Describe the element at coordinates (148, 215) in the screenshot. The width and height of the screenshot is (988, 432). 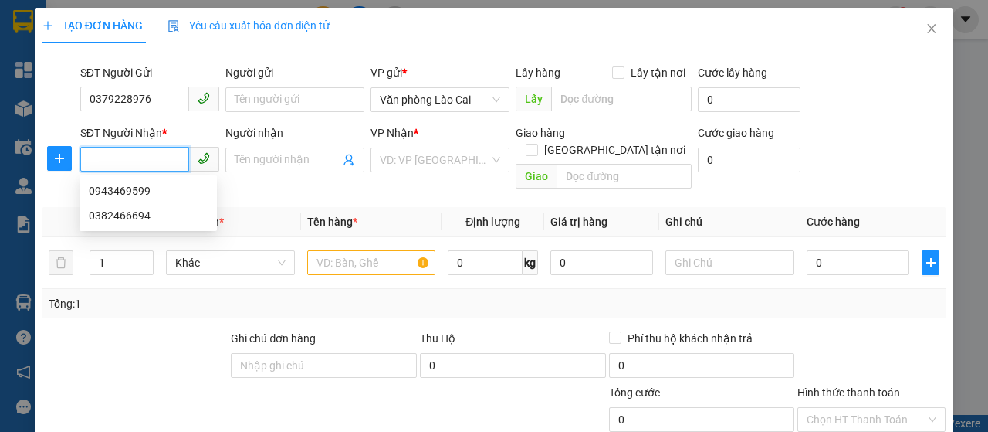
I see `div: 0382466694` at that location.